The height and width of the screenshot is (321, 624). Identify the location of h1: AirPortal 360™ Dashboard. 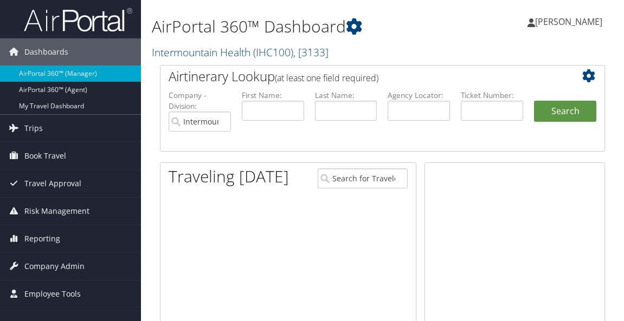
(305, 27).